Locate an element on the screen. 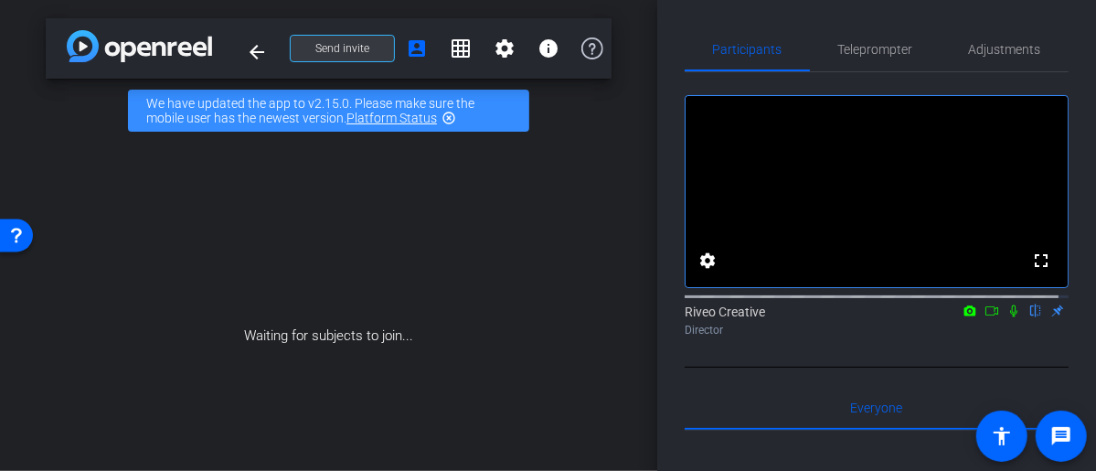 The width and height of the screenshot is (1096, 471). mat-icon: grid_on is located at coordinates (461, 48).